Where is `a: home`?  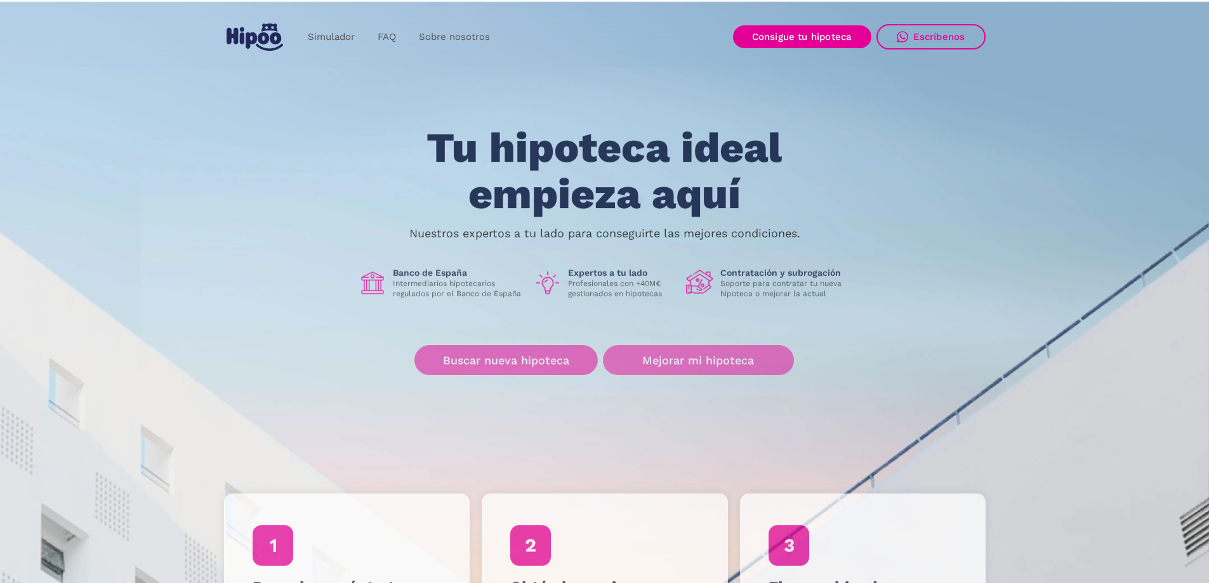
a: home is located at coordinates (255, 37).